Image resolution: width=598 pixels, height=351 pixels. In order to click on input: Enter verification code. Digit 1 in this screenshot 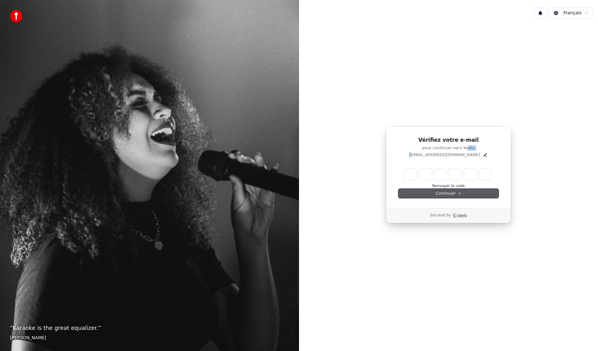, I will do `click(410, 175)`.